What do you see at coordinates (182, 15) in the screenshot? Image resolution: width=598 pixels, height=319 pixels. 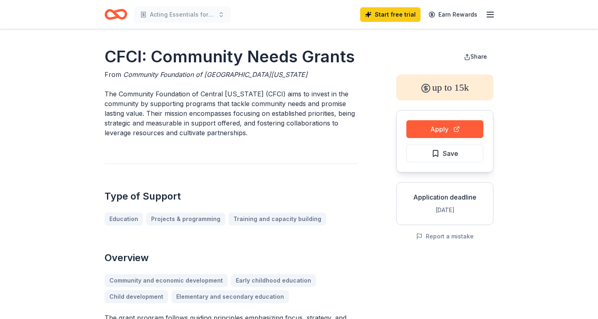 I see `span: Acting Essentials for the Youth` at bounding box center [182, 15].